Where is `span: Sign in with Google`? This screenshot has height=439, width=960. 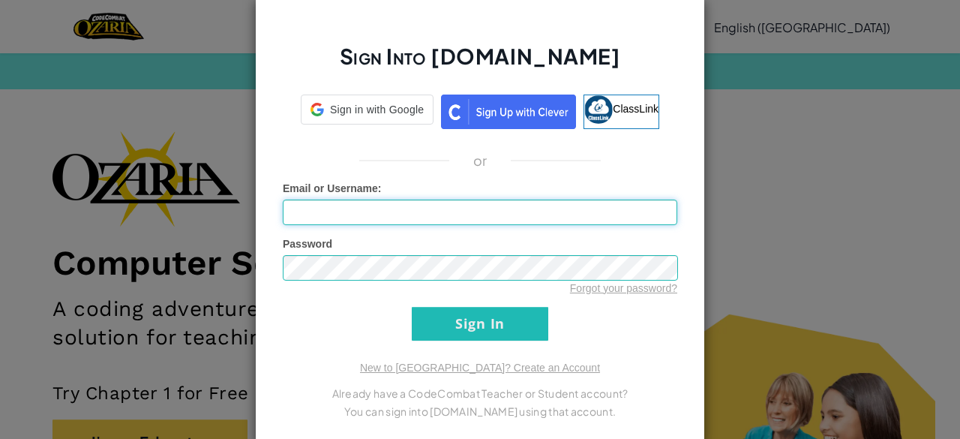
span: Sign in with Google is located at coordinates (376, 109).